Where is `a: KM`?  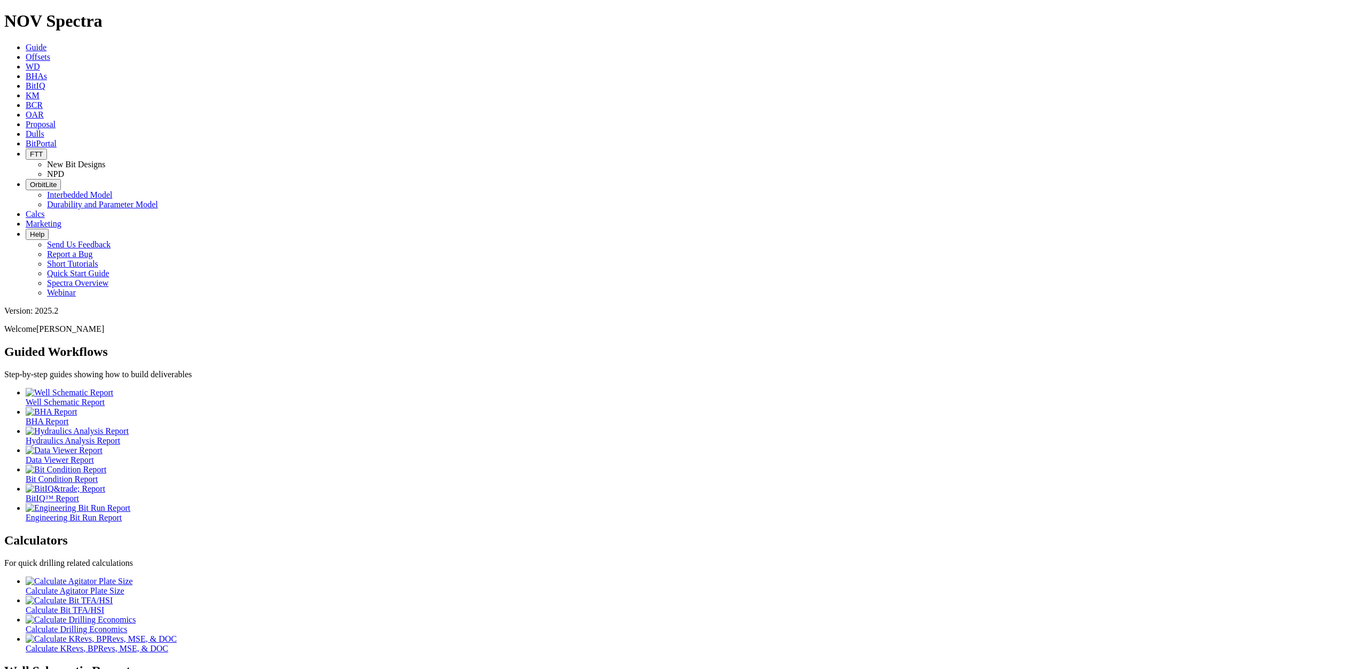 a: KM is located at coordinates (33, 95).